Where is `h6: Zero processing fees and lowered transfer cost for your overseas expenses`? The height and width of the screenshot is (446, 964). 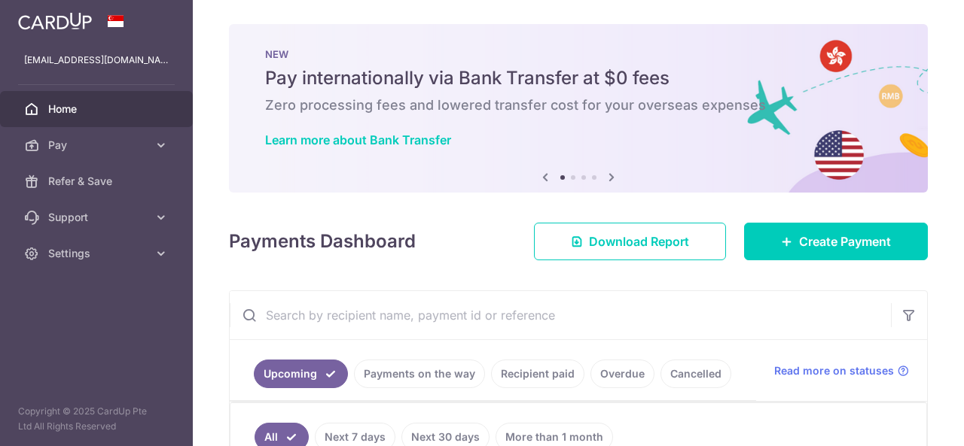 h6: Zero processing fees and lowered transfer cost for your overseas expenses is located at coordinates (578, 105).